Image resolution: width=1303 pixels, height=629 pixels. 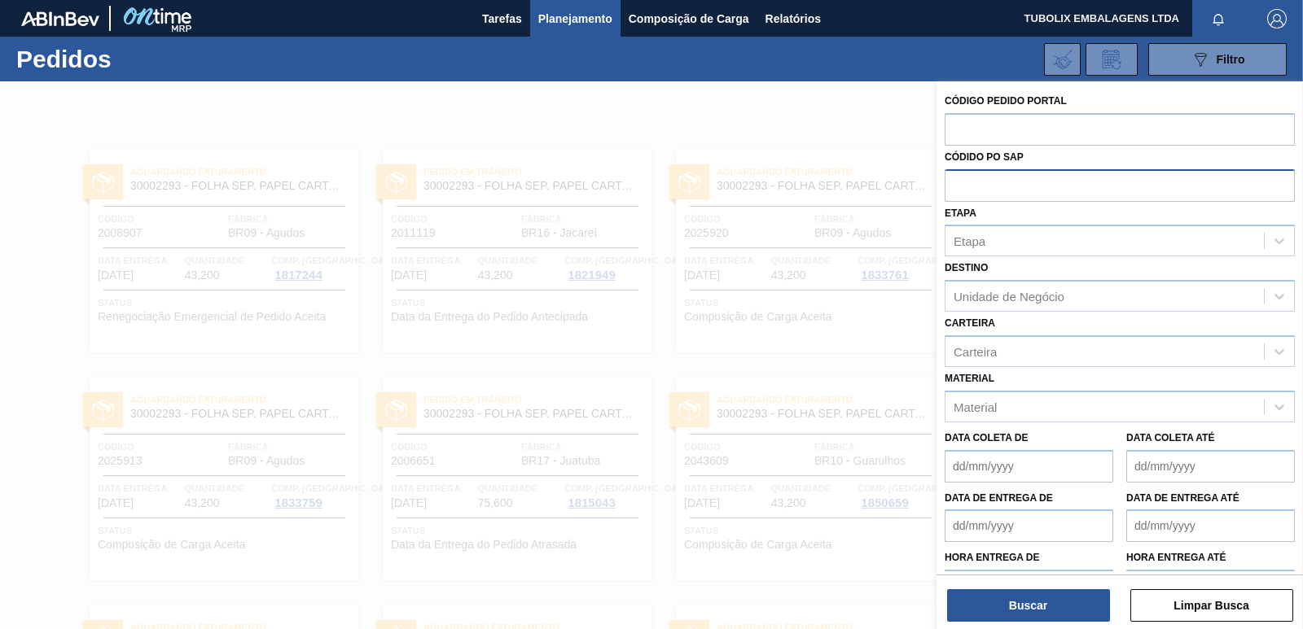 I want to click on label: Hora entrega de, so click(x=1028, y=558).